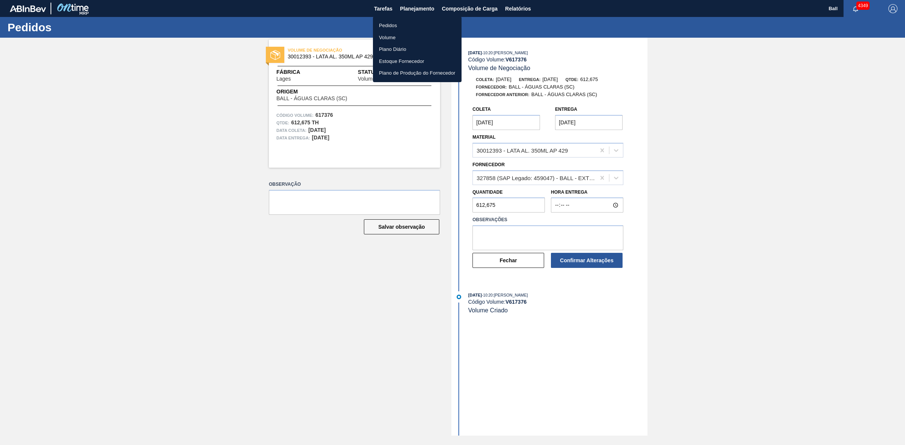 This screenshot has height=445, width=905. Describe the element at coordinates (417, 49) in the screenshot. I see `a: Plano Diário` at that location.